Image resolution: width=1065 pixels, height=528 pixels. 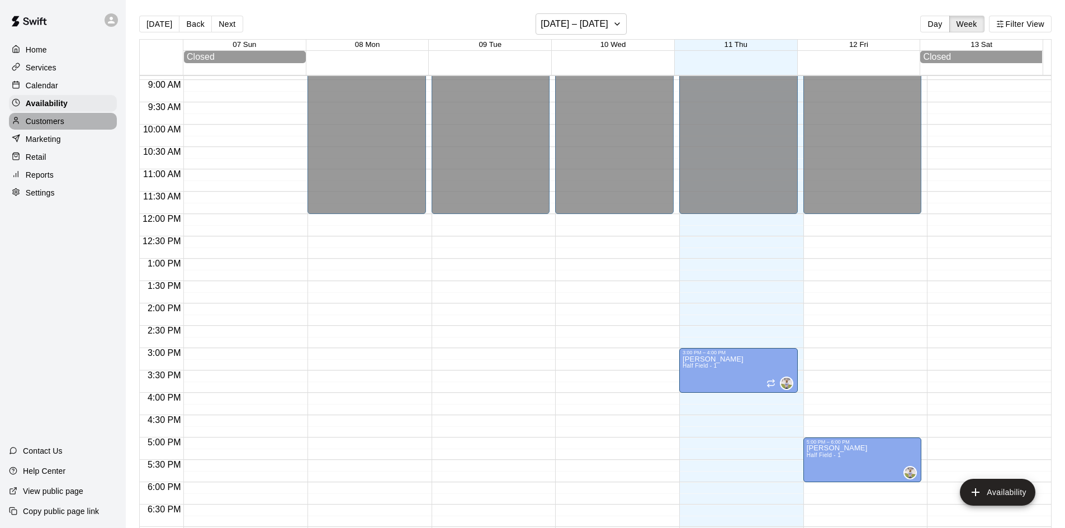 What do you see at coordinates (63, 85) in the screenshot?
I see `a: Calendar` at bounding box center [63, 85].